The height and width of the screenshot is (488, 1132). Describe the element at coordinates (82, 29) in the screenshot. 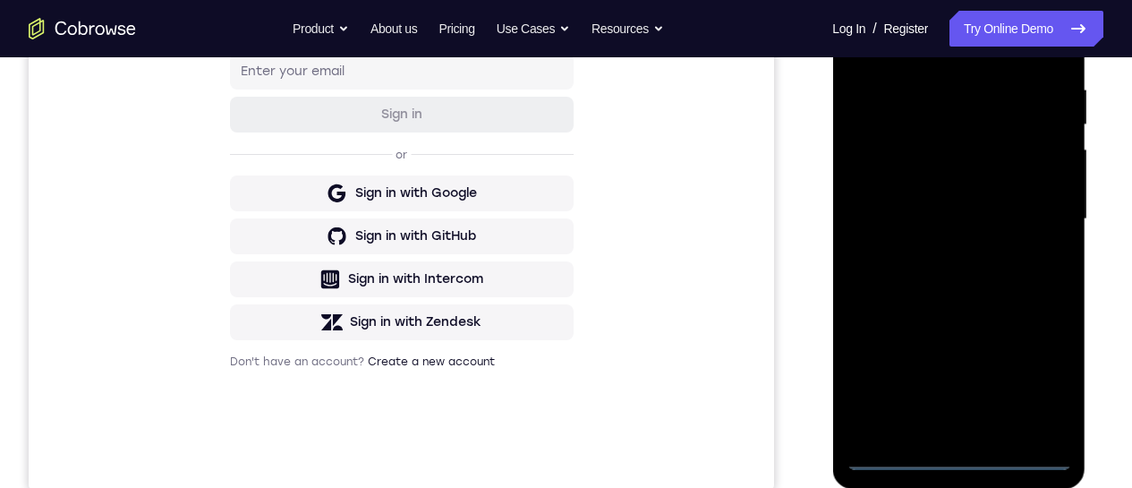

I see `a: Go to the home page` at that location.